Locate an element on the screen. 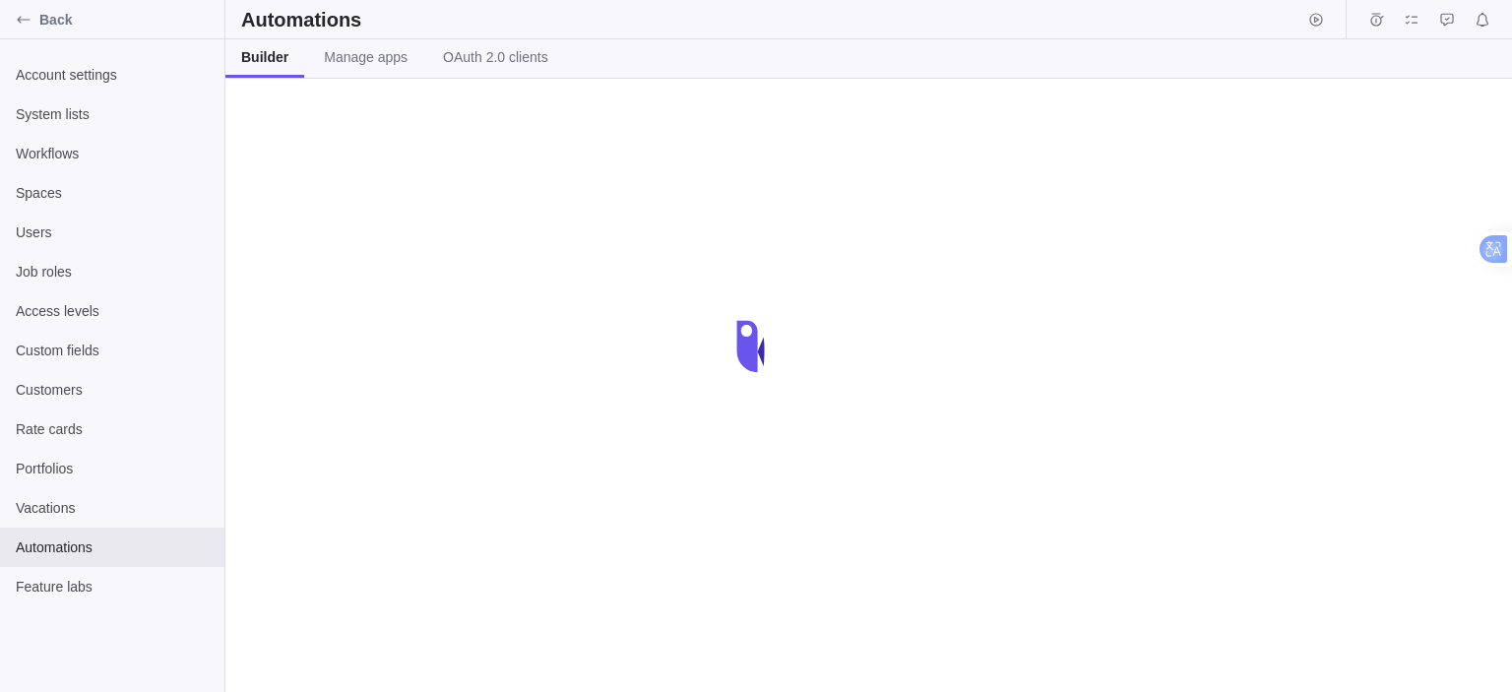  span: Workflows is located at coordinates (112, 154).